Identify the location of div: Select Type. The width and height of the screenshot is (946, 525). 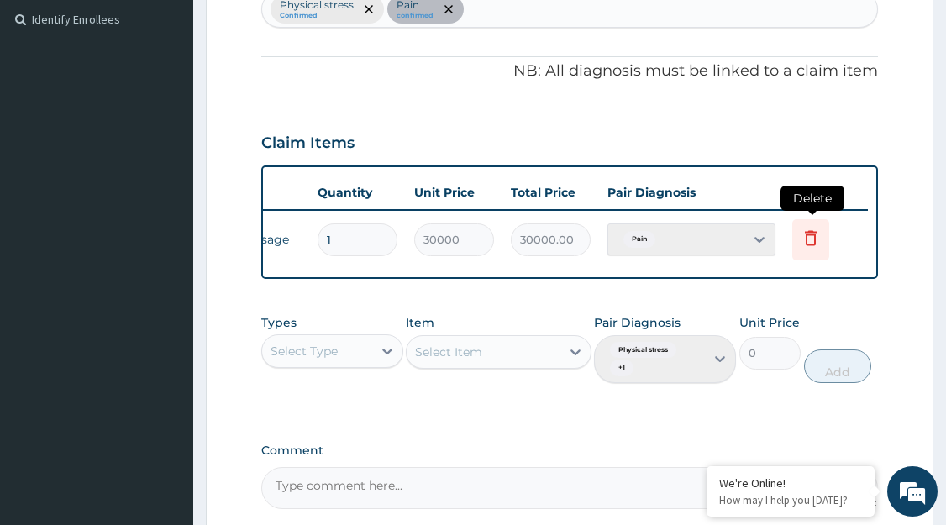
(304, 351).